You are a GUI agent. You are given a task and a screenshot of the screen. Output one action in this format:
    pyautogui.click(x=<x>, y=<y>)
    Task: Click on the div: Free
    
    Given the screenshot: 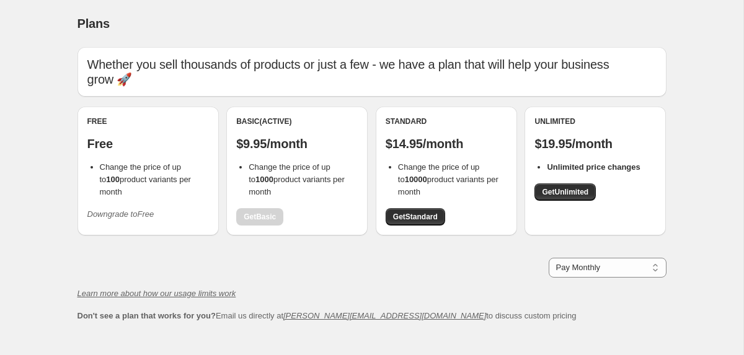 What is the action you would take?
    pyautogui.click(x=148, y=122)
    